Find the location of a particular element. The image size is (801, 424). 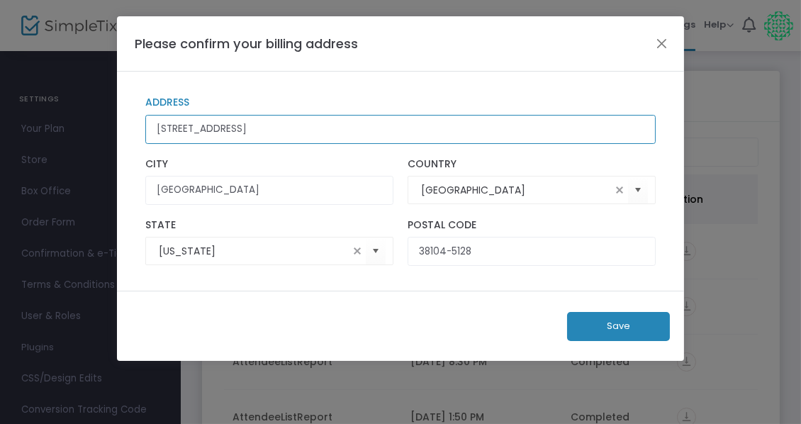

button: Save is located at coordinates (618, 326).